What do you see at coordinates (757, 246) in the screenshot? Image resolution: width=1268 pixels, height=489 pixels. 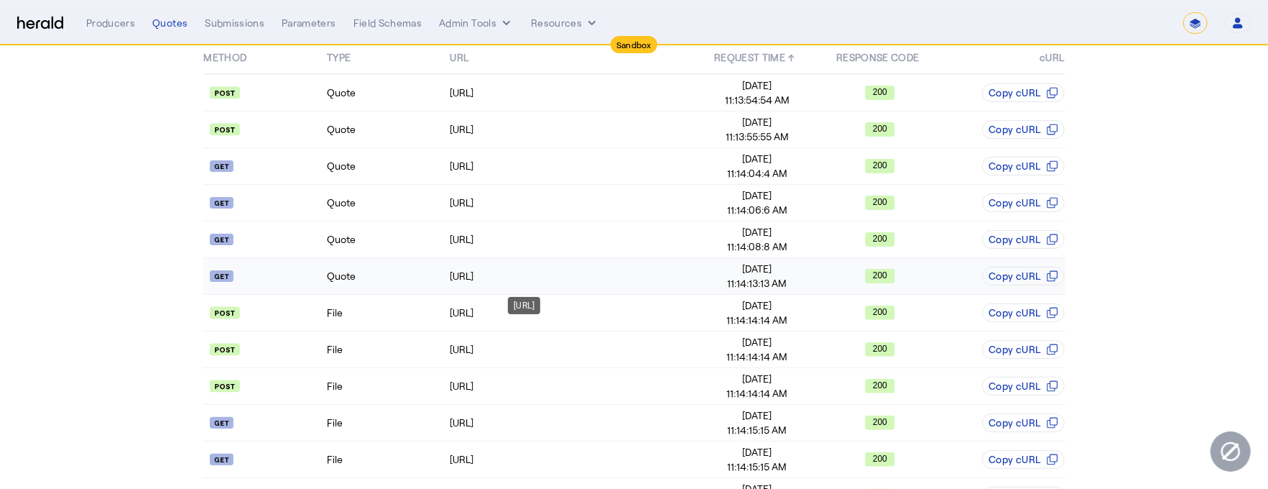 I see `span: 11:14:08:8 AM` at bounding box center [757, 246].